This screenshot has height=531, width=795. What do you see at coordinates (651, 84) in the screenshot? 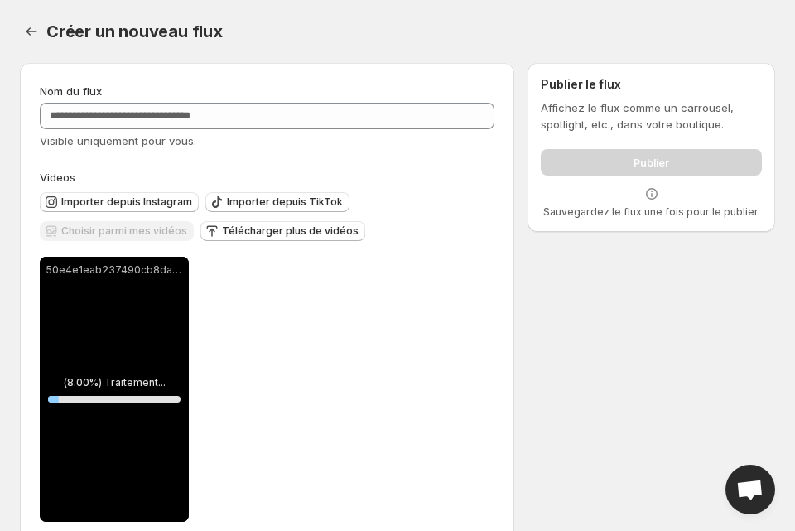
I see `h2: Publier le flux` at bounding box center [651, 84].